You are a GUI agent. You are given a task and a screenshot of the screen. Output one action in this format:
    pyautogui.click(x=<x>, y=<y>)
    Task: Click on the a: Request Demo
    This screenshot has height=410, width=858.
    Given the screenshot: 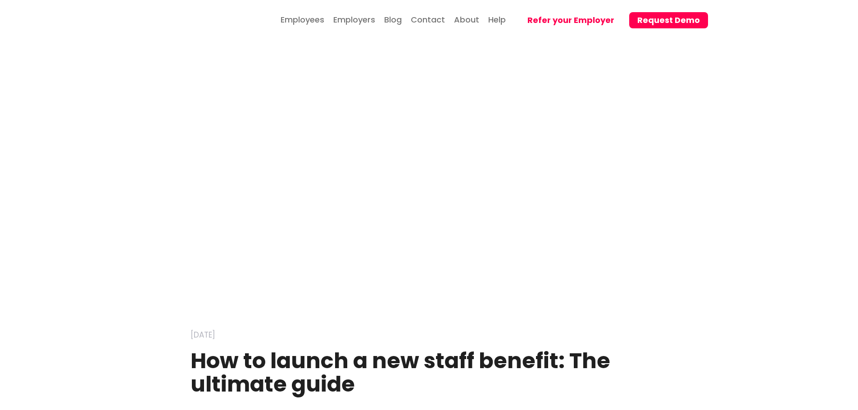 What is the action you would take?
    pyautogui.click(x=665, y=21)
    